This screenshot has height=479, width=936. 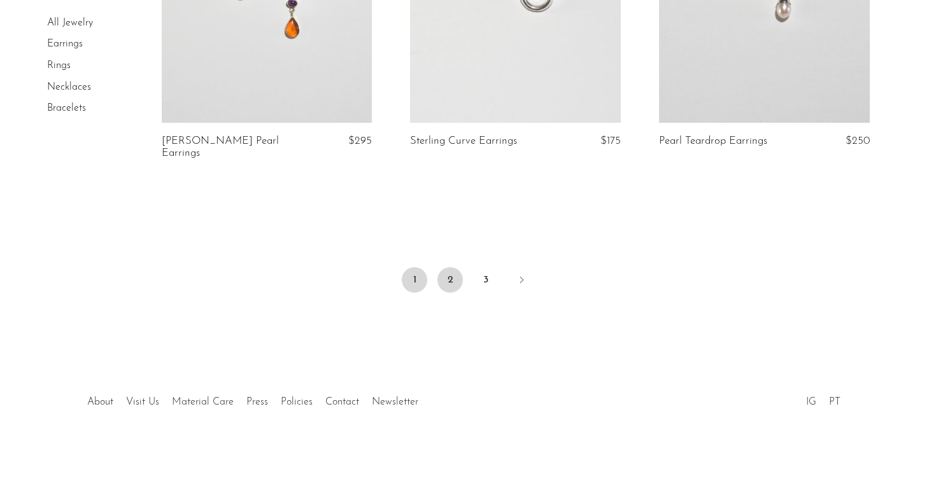 I want to click on a: Material Care, so click(x=202, y=402).